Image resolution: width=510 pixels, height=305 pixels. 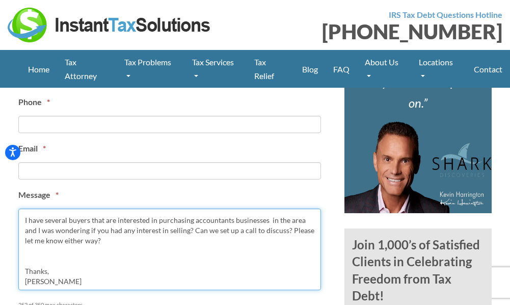 What do you see at coordinates (419, 167) in the screenshot?
I see `img: Kevin Harrington` at bounding box center [419, 167].